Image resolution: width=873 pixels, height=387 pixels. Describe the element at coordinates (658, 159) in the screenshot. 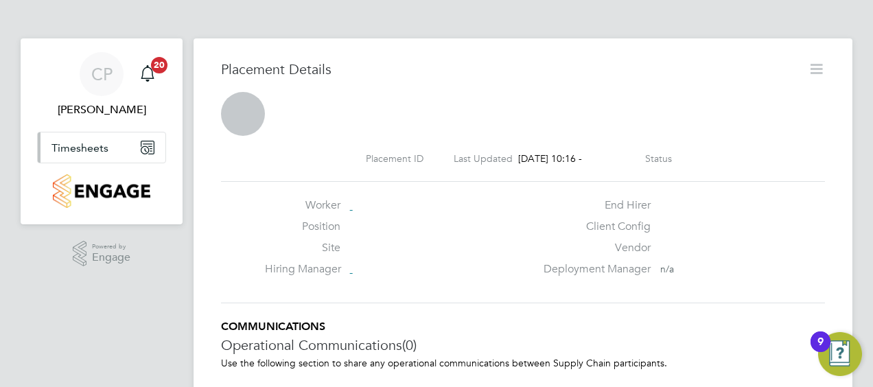

I see `label: Status` at that location.